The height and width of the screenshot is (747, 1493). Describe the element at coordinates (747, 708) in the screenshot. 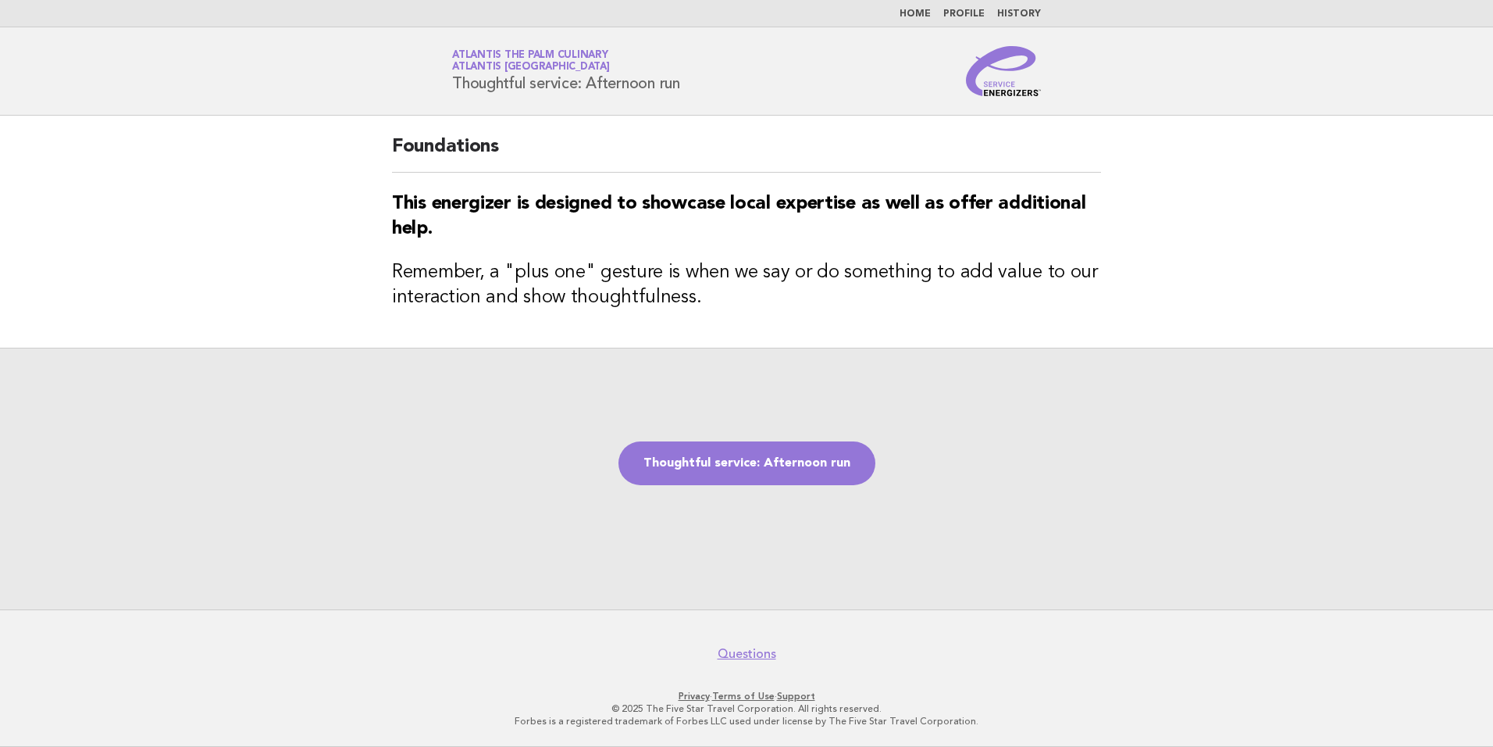

I see `p: © 2025 The Five Star Travel Corporation. All rights reserved.` at that location.